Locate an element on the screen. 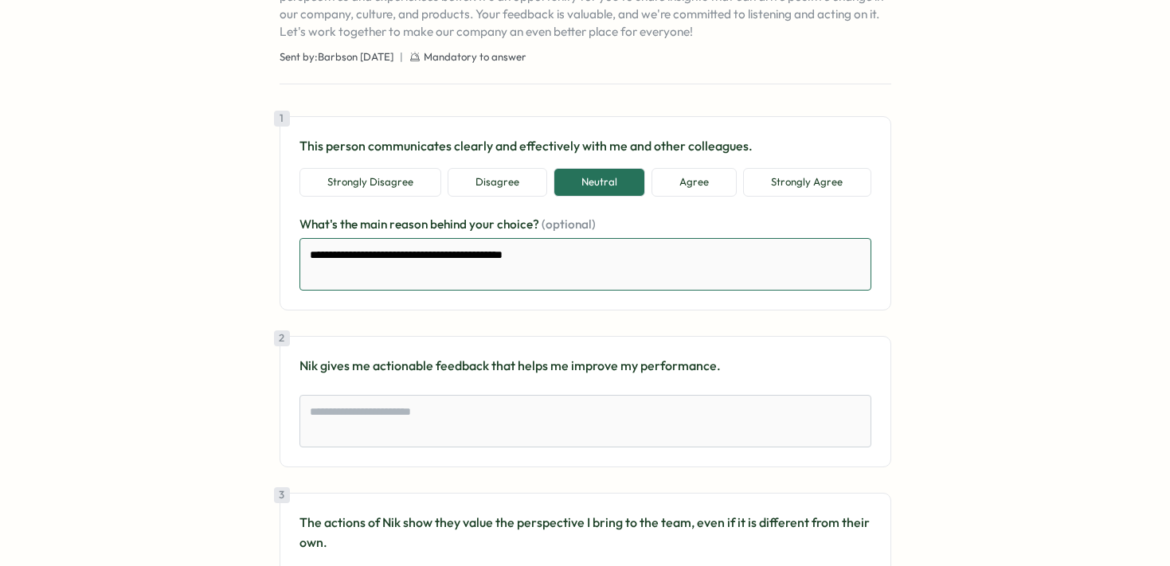 This screenshot has width=1170, height=566. span: What's is located at coordinates (319, 224).